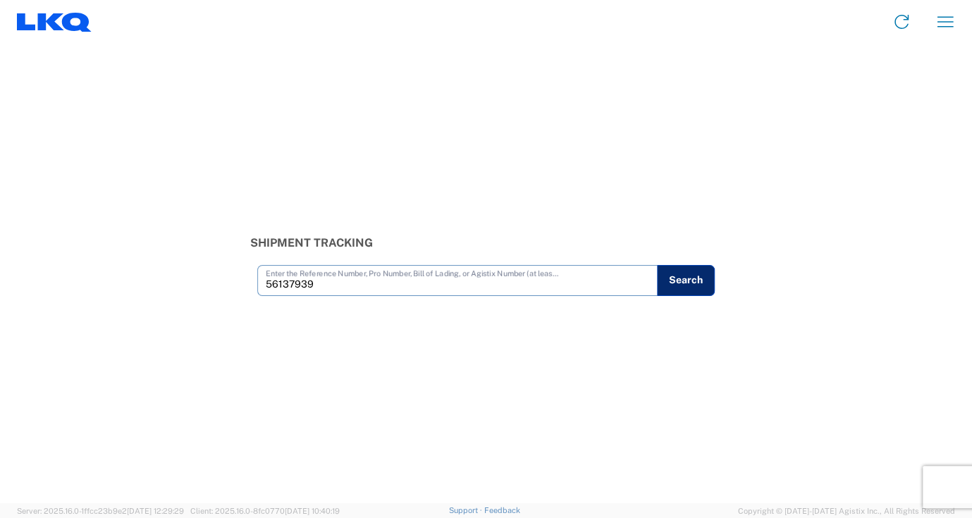 Image resolution: width=972 pixels, height=518 pixels. I want to click on a: Feedback, so click(501, 510).